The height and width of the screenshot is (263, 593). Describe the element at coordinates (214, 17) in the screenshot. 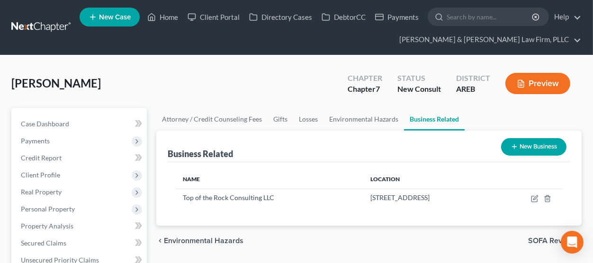

I see `a: Client Portal` at that location.